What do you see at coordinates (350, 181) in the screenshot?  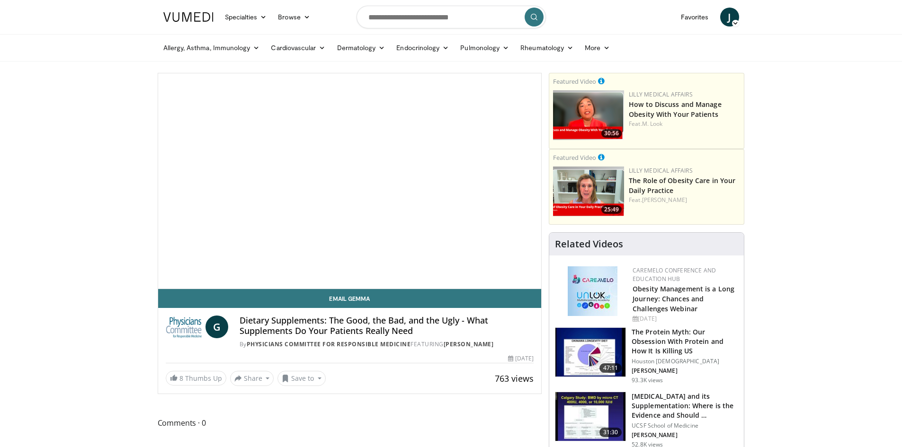 I see `video-js: Video Player` at bounding box center [350, 181].